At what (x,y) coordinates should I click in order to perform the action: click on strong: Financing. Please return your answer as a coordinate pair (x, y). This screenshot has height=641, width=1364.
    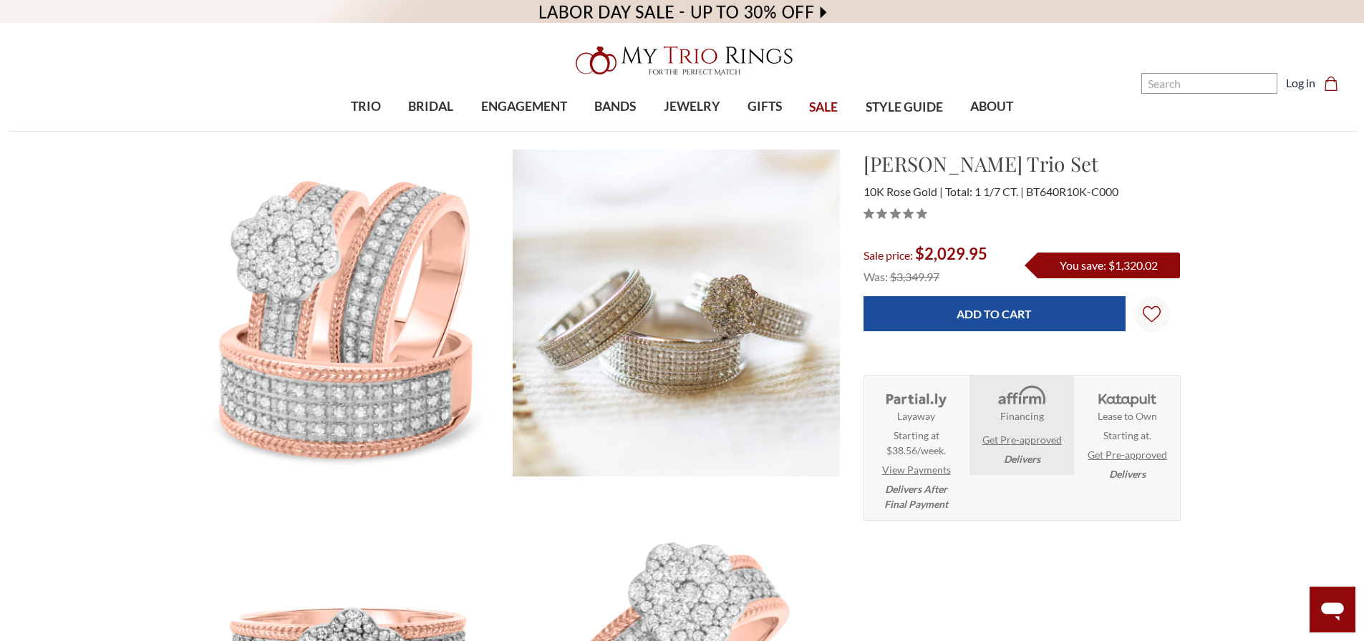
    Looking at the image, I should click on (1021, 416).